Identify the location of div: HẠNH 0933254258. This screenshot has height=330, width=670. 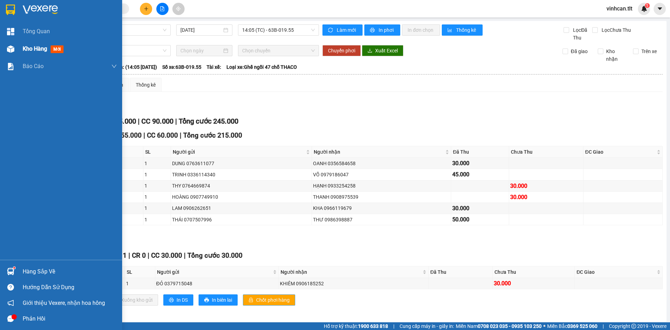
(381, 186).